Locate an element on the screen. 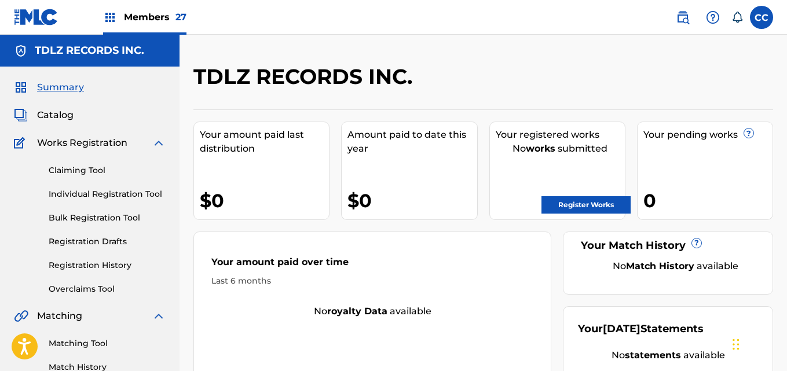  h2: TDLZ RECORDS INC. is located at coordinates (306, 76).